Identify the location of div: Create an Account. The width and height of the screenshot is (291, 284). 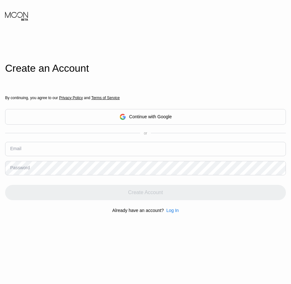
(145, 68).